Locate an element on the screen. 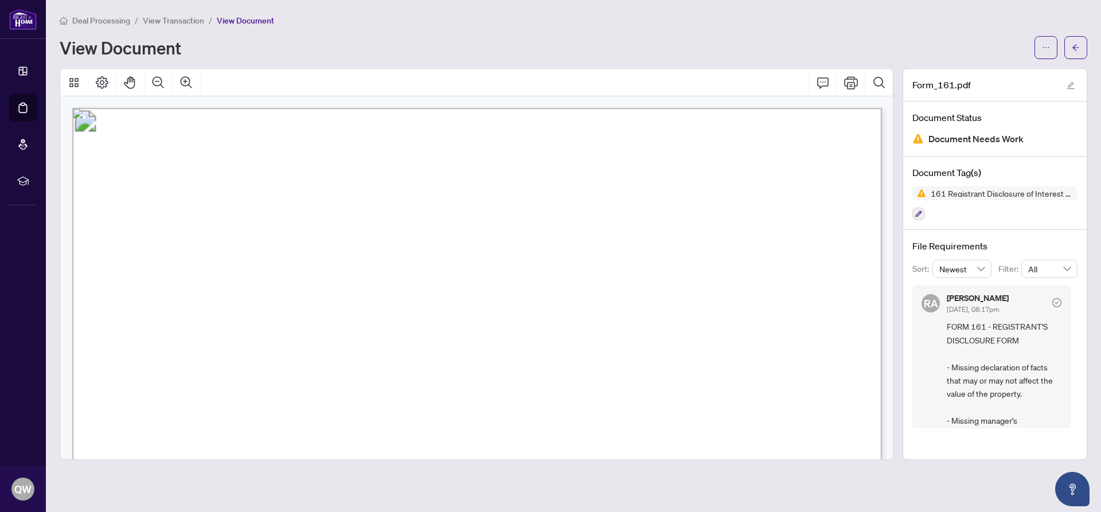  img: Document Status is located at coordinates (918, 139).